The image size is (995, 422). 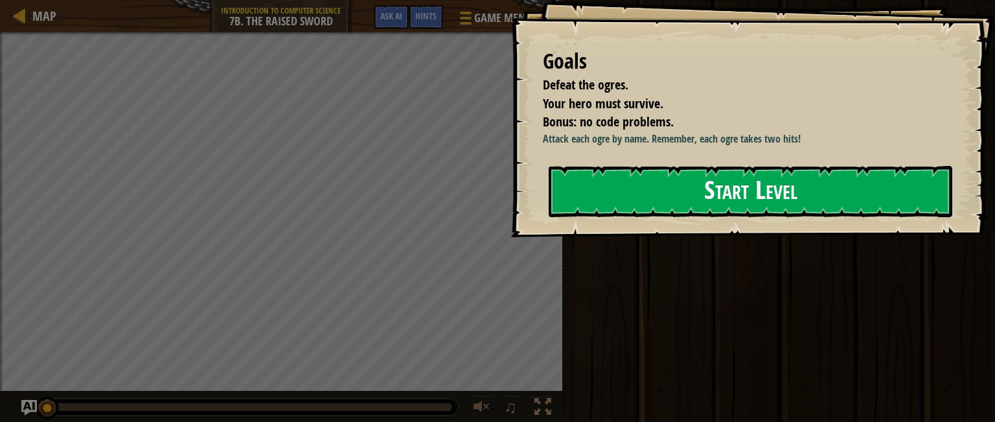 I want to click on div: Delete, so click(x=498, y=46).